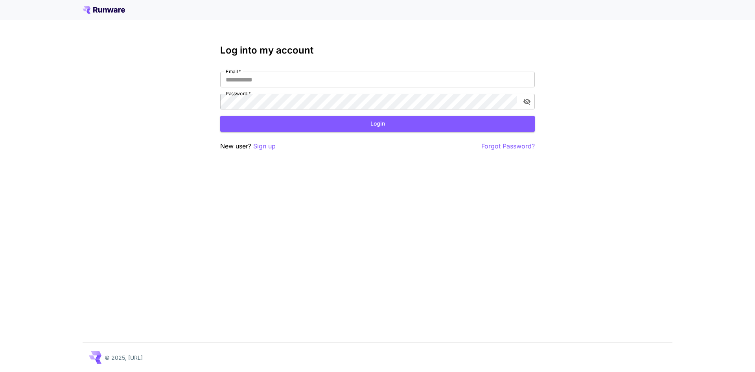  What do you see at coordinates (508, 146) in the screenshot?
I see `button: Forgot Password?` at bounding box center [508, 146].